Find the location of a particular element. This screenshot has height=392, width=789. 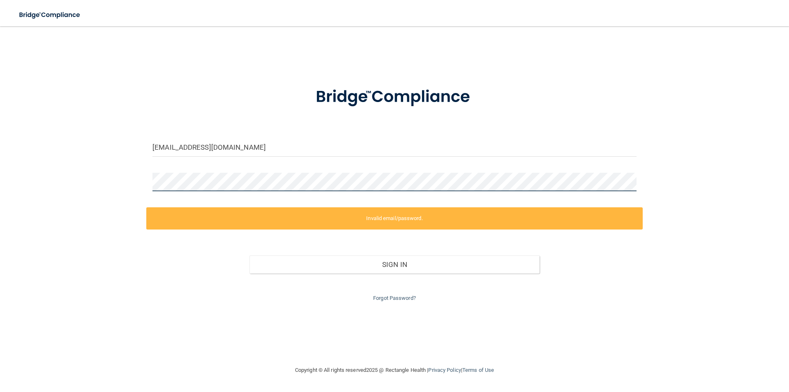

input: Email is located at coordinates (394, 147).